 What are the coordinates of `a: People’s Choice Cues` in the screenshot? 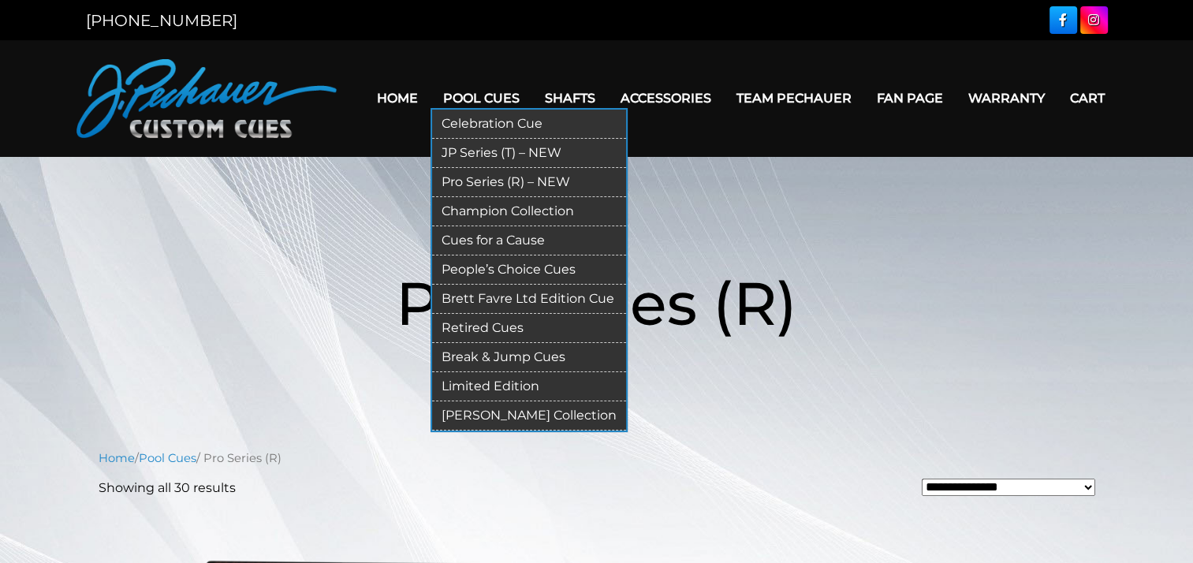 It's located at (529, 270).